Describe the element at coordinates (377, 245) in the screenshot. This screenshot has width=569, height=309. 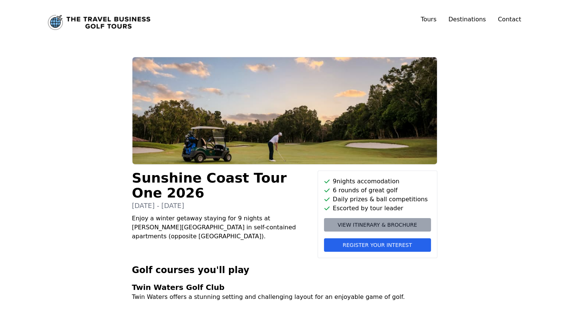
I see `button: Register your interest` at that location.